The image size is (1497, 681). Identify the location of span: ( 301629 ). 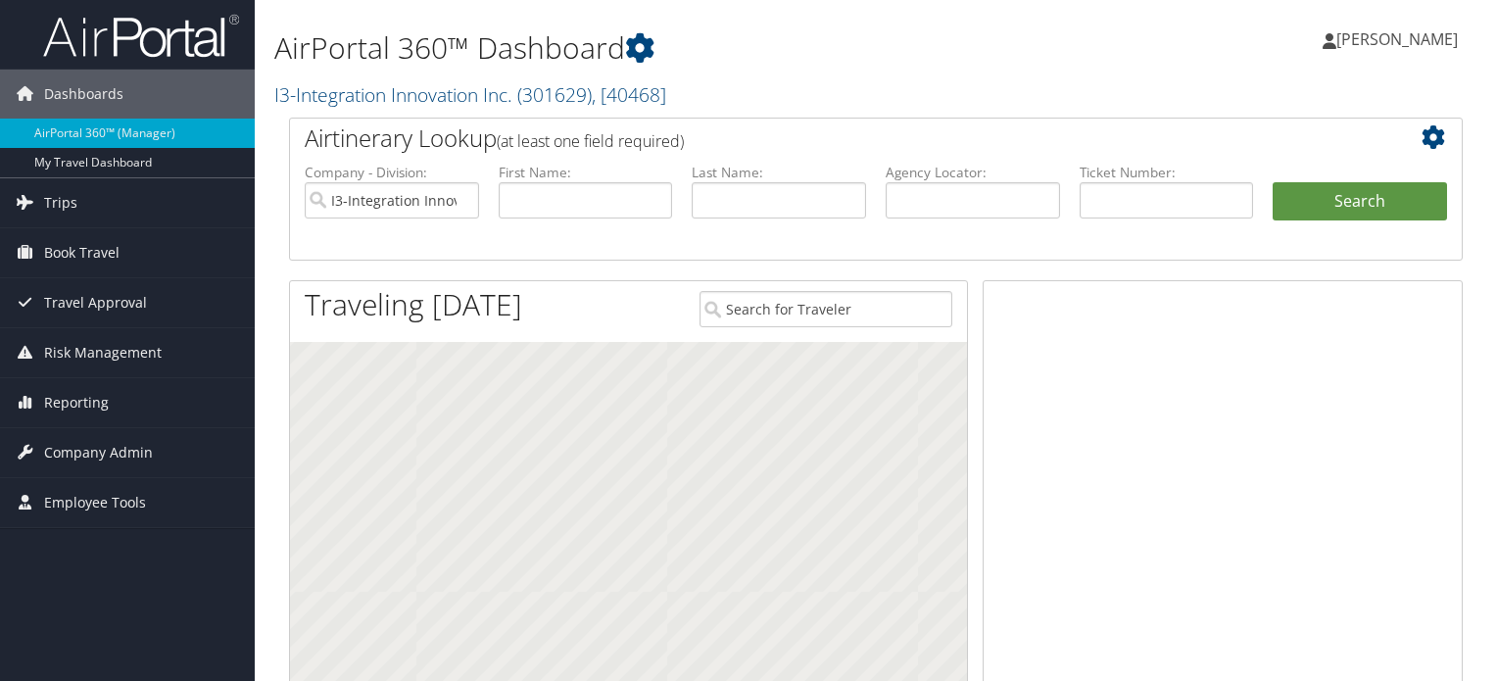
(555, 94).